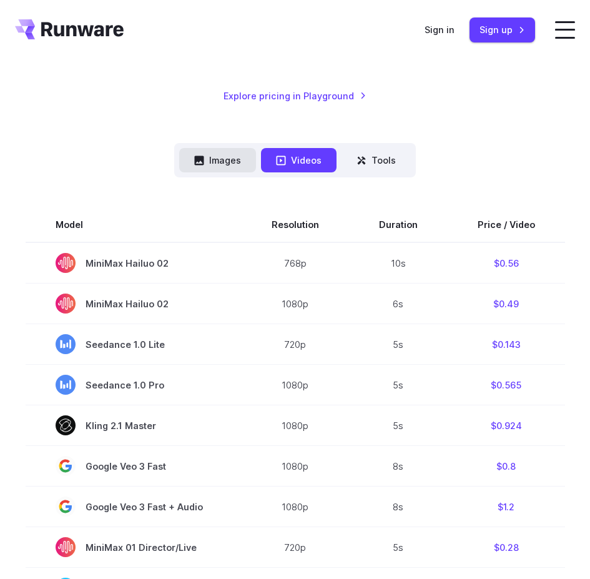 This screenshot has width=590, height=579. I want to click on a: Sign in, so click(440, 29).